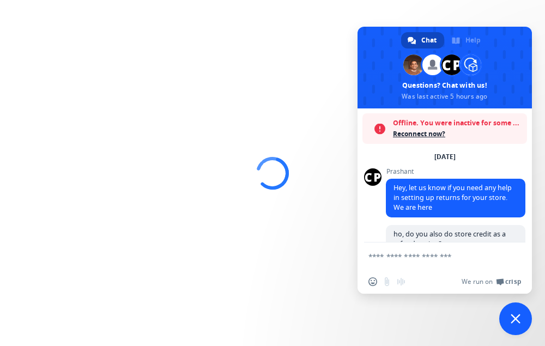 Image resolution: width=545 pixels, height=346 pixels. What do you see at coordinates (422, 40) in the screenshot?
I see `div: Chat` at bounding box center [422, 40].